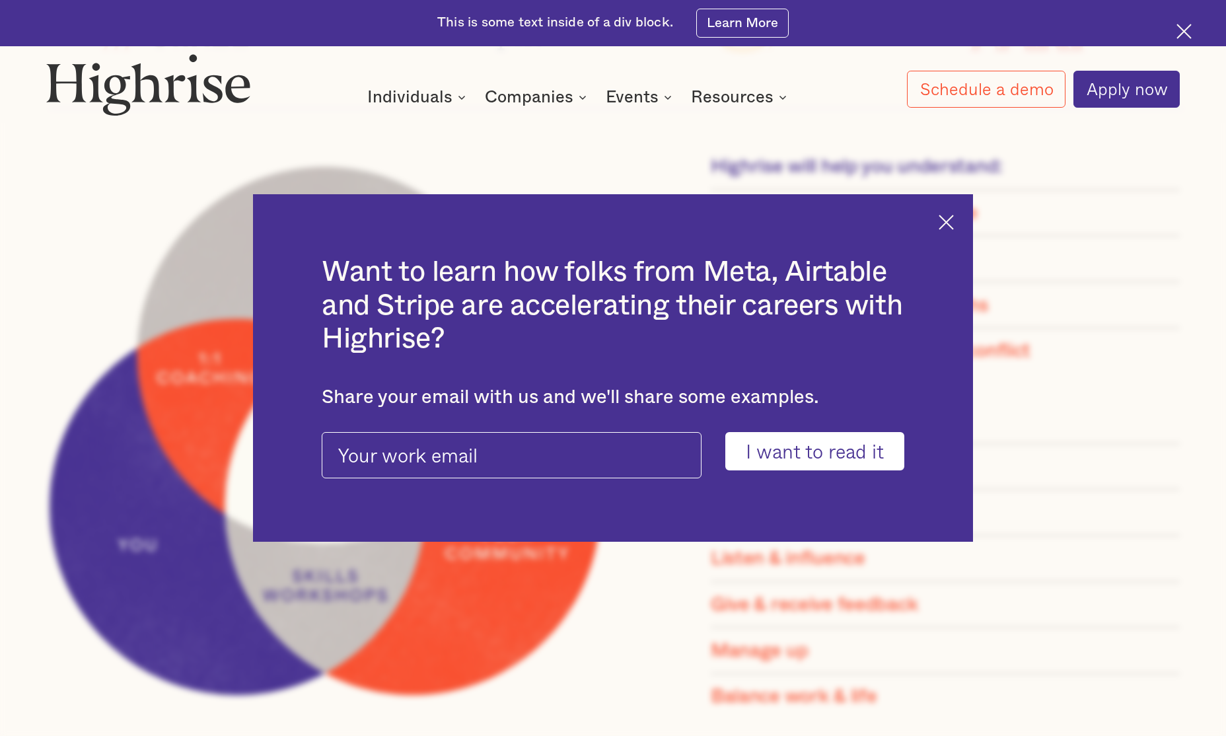  Describe the element at coordinates (1127, 89) in the screenshot. I see `a: Apply now` at that location.